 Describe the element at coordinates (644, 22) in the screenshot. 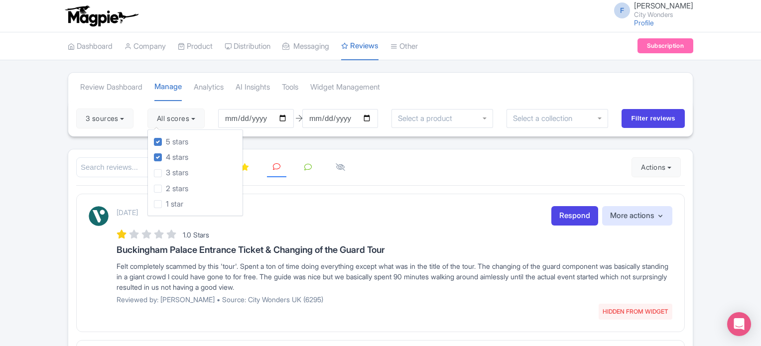

I see `a: Profile` at that location.